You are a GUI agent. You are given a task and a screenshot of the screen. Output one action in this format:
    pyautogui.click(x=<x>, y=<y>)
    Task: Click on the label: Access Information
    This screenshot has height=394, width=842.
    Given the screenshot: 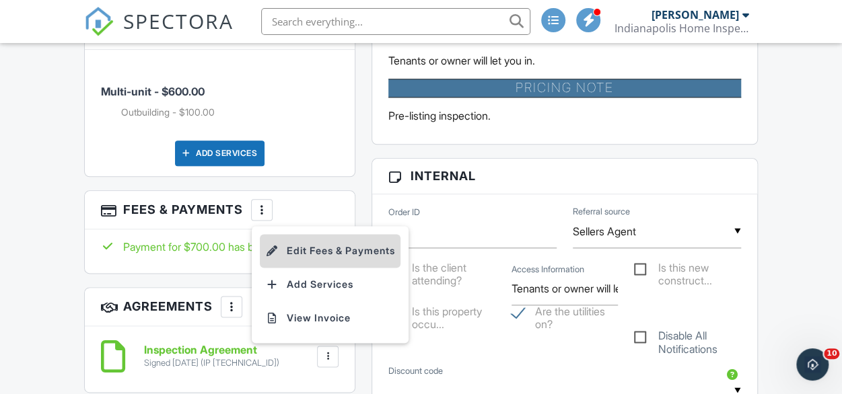 What is the action you would take?
    pyautogui.click(x=548, y=270)
    